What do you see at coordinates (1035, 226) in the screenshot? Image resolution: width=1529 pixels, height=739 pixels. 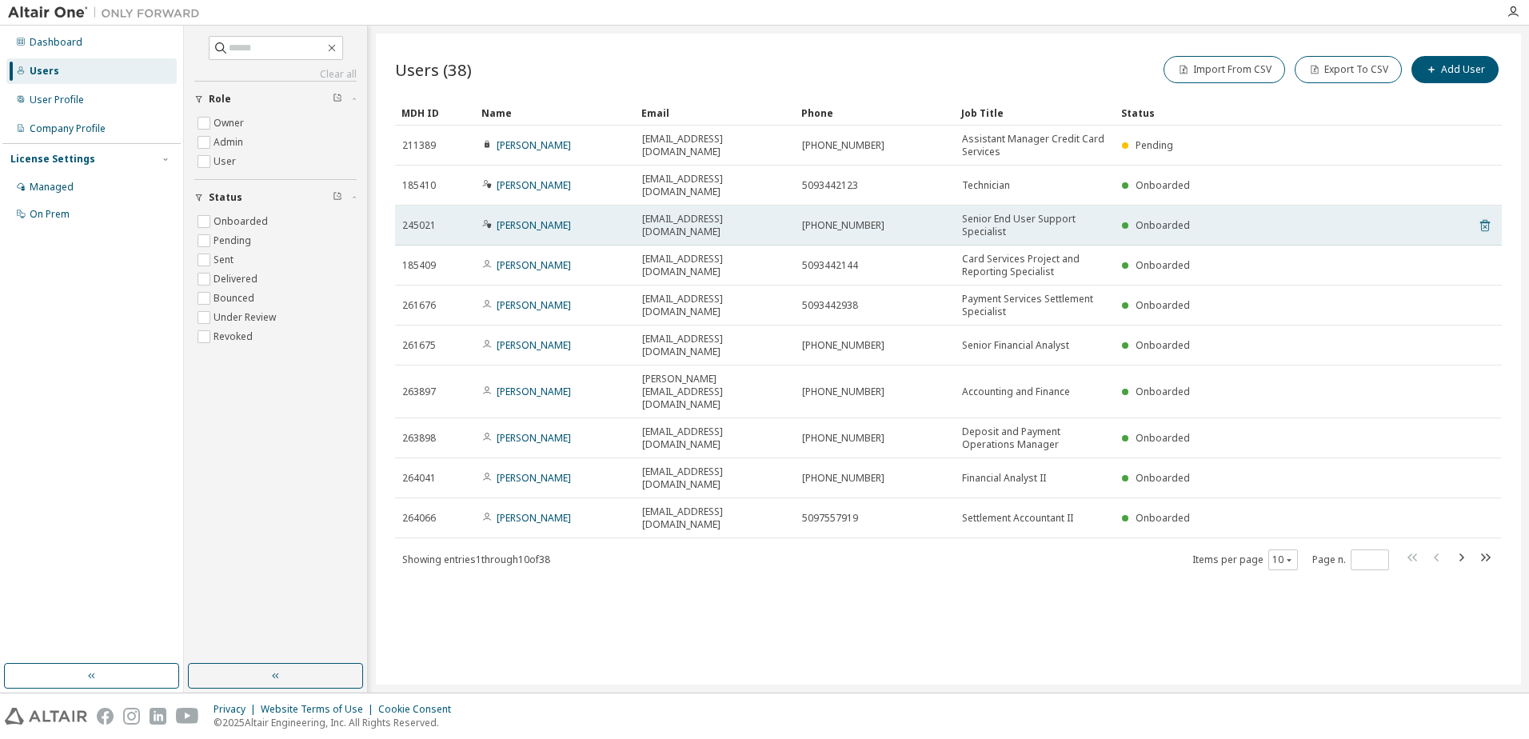 I see `span: Senior End User Support Specialist` at bounding box center [1035, 226].